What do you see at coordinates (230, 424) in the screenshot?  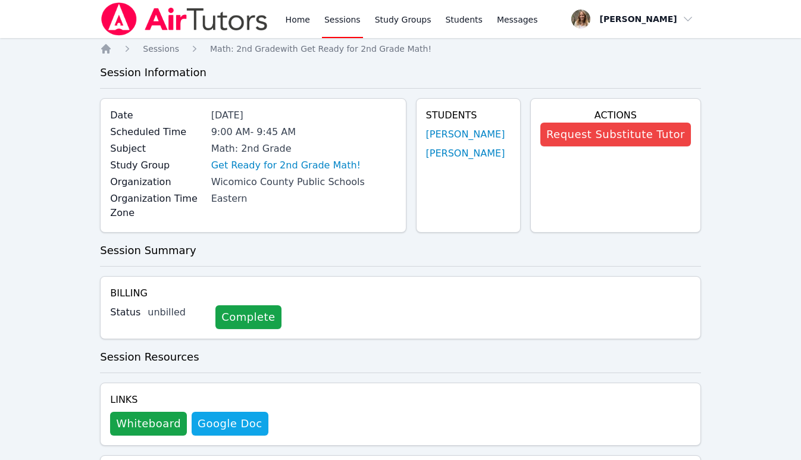 I see `a: Google Doc` at bounding box center [230, 424].